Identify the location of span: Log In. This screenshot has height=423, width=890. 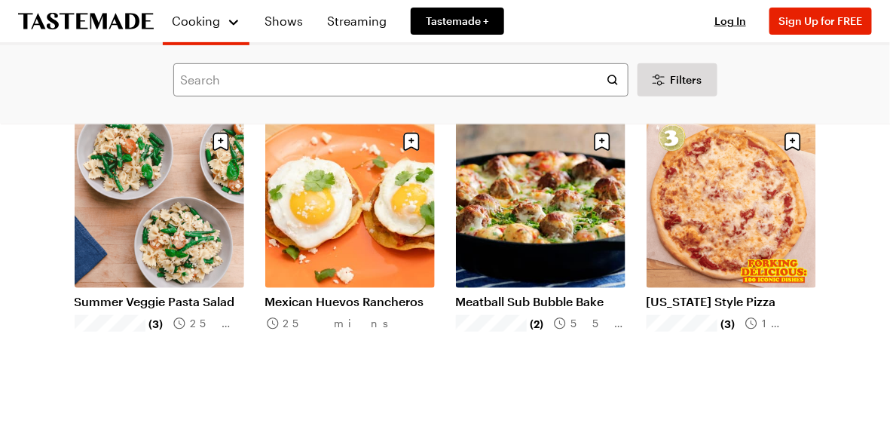
(730, 20).